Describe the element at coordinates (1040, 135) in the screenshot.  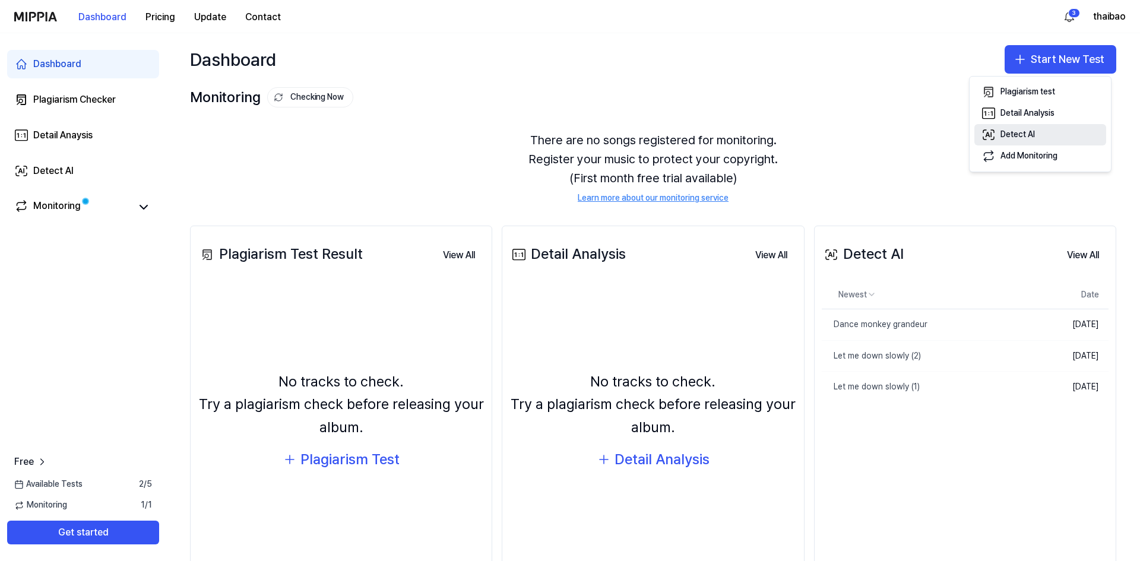
I see `button: Detect AI` at that location.